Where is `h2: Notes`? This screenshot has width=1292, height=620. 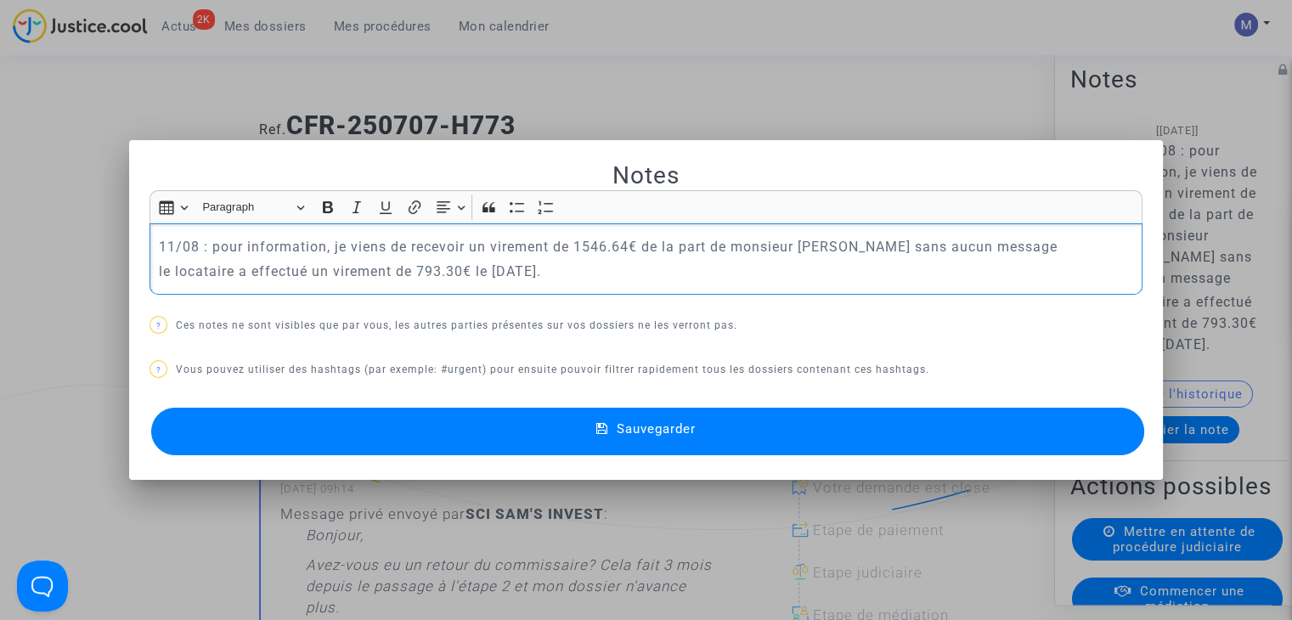
h2: Notes is located at coordinates (646, 175).